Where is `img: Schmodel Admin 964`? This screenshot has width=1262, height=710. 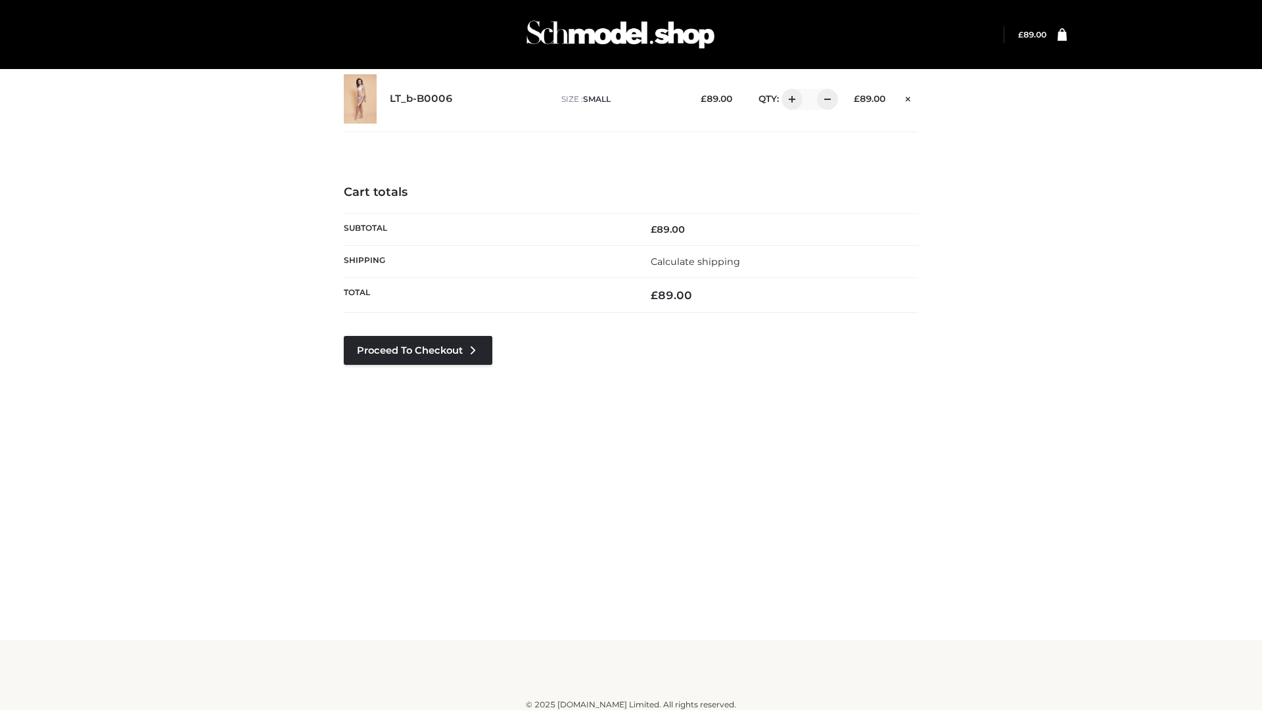 img: Schmodel Admin 964 is located at coordinates (620, 34).